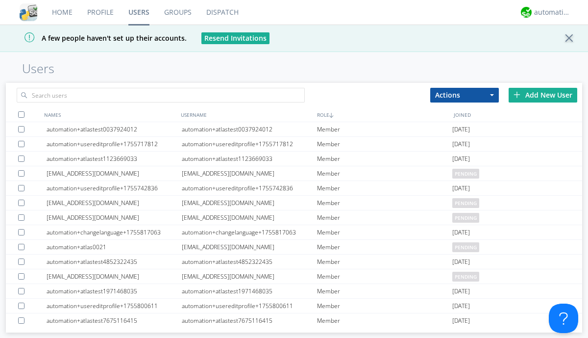 This screenshot has height=338, width=588. I want to click on div: JOINED, so click(519, 114).